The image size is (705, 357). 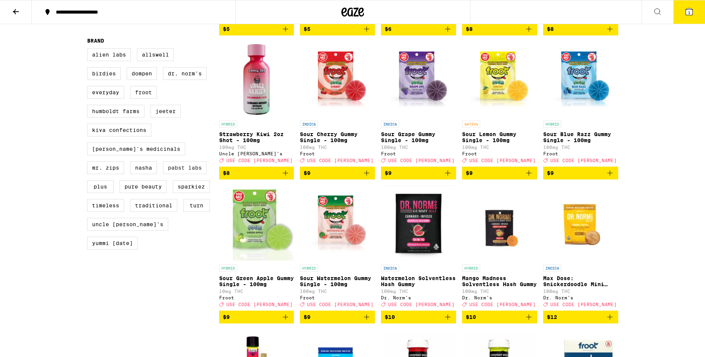 I want to click on label: turn, so click(x=197, y=206).